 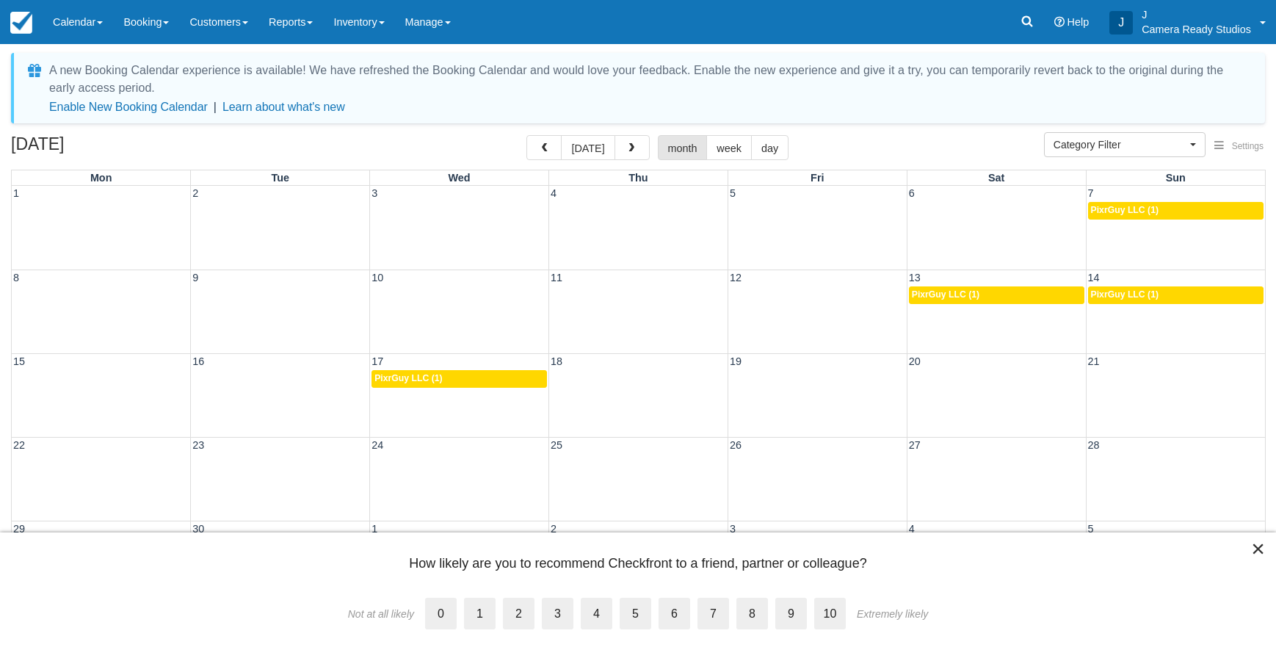 I want to click on p: J, so click(x=1196, y=15).